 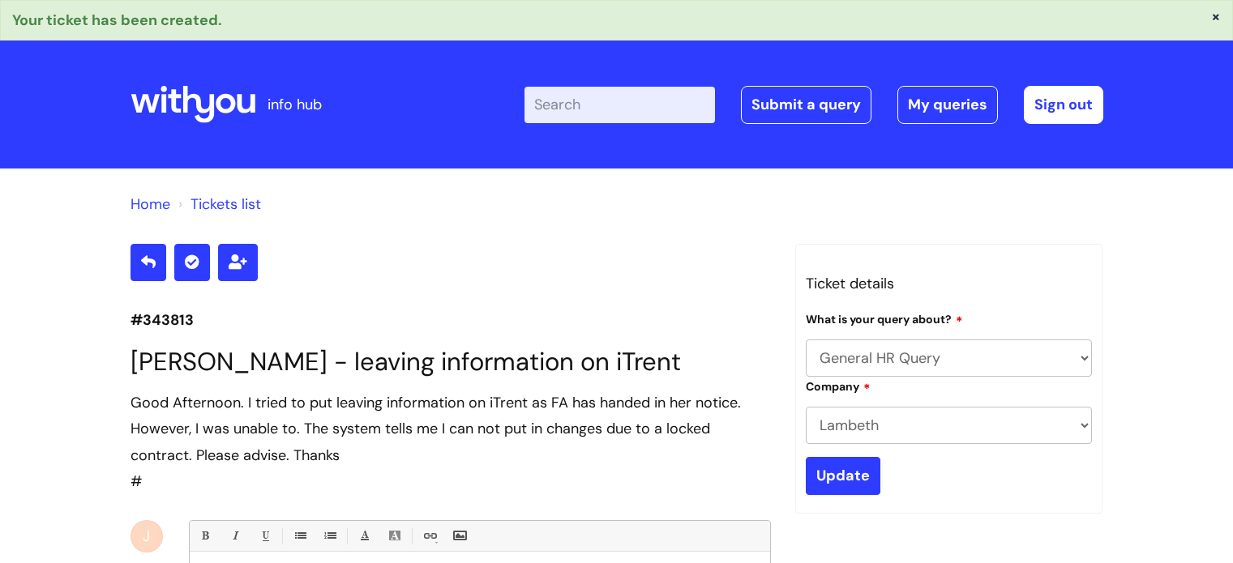 I want to click on a: Insert Image..., so click(x=459, y=536).